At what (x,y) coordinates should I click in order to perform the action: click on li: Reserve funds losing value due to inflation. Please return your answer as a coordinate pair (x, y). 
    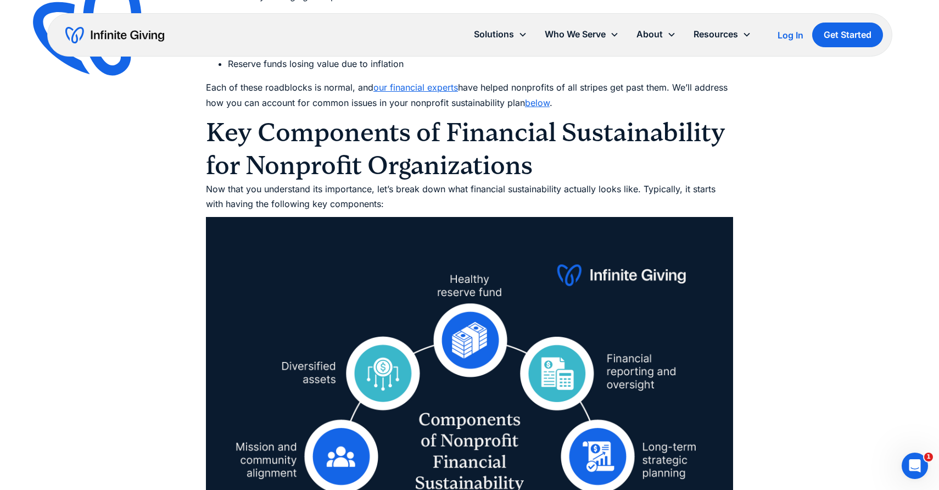
    Looking at the image, I should click on (480, 64).